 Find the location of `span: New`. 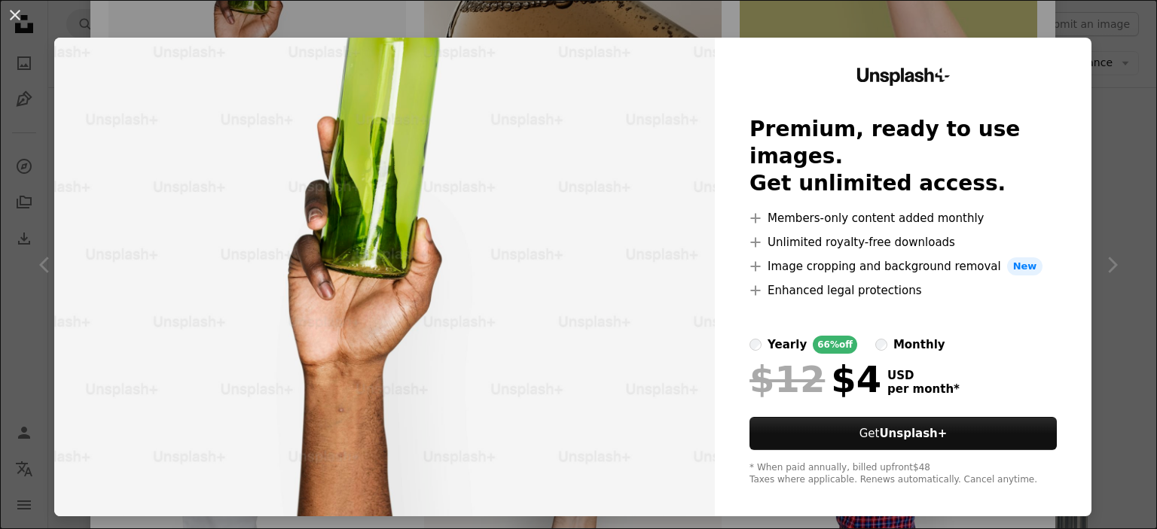

span: New is located at coordinates (1025, 267).